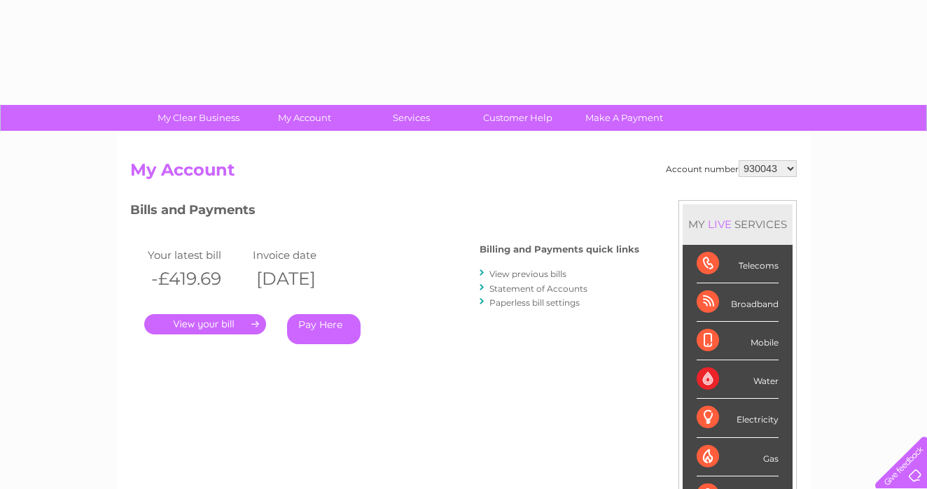 The height and width of the screenshot is (489, 927). What do you see at coordinates (737, 457) in the screenshot?
I see `div: Gas` at bounding box center [737, 457].